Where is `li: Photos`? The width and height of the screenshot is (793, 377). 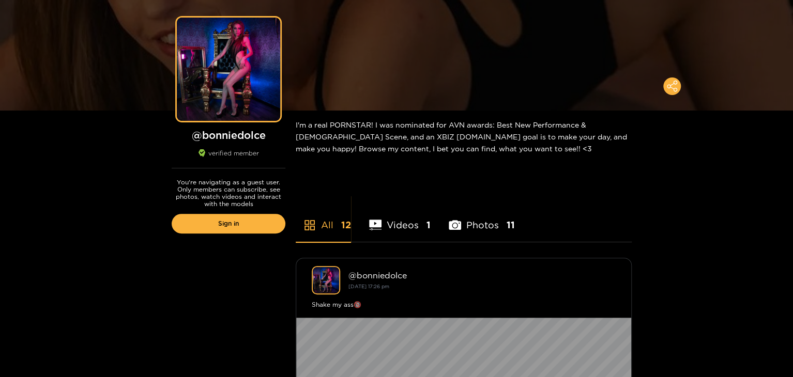
li: Photos is located at coordinates (482, 219).